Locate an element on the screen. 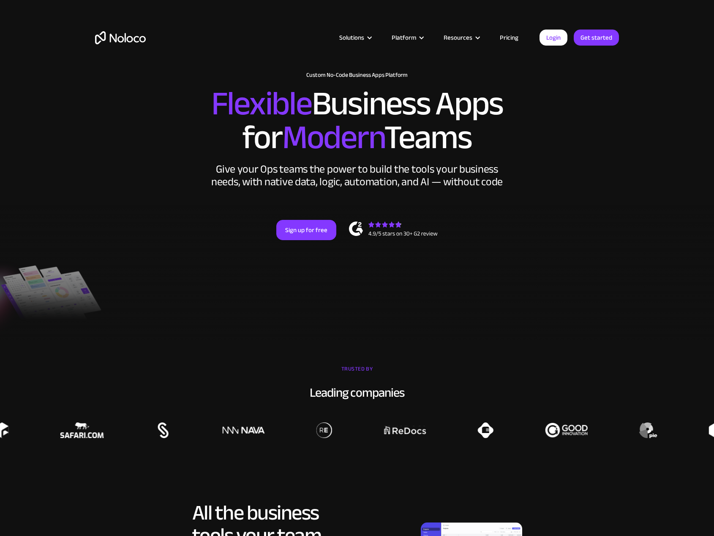  a: home is located at coordinates (120, 38).